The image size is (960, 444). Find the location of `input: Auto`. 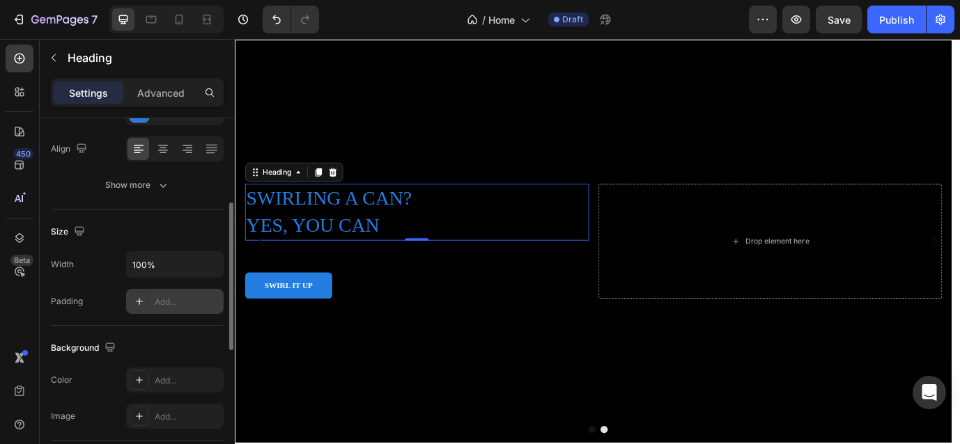

input: Auto is located at coordinates (175, 265).